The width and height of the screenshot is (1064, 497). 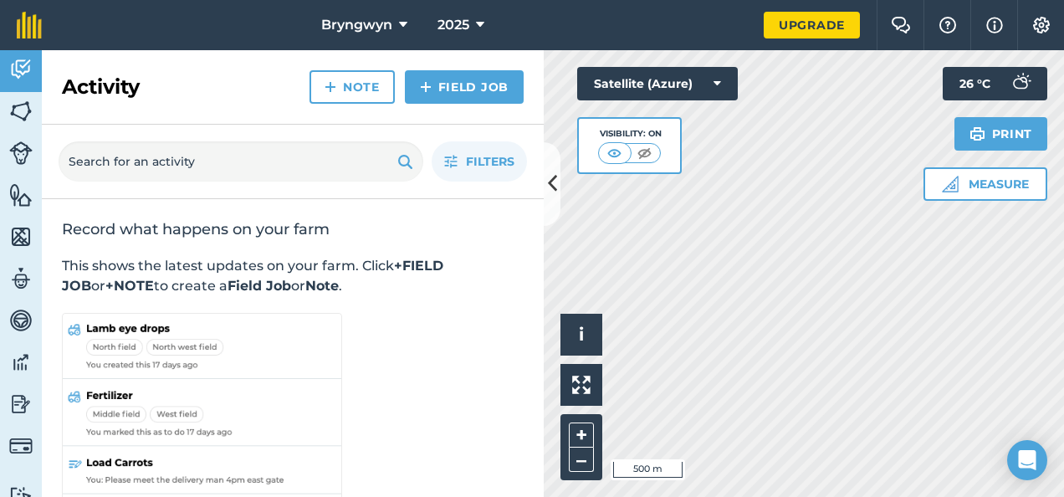 I want to click on a: Field Job, so click(x=464, y=87).